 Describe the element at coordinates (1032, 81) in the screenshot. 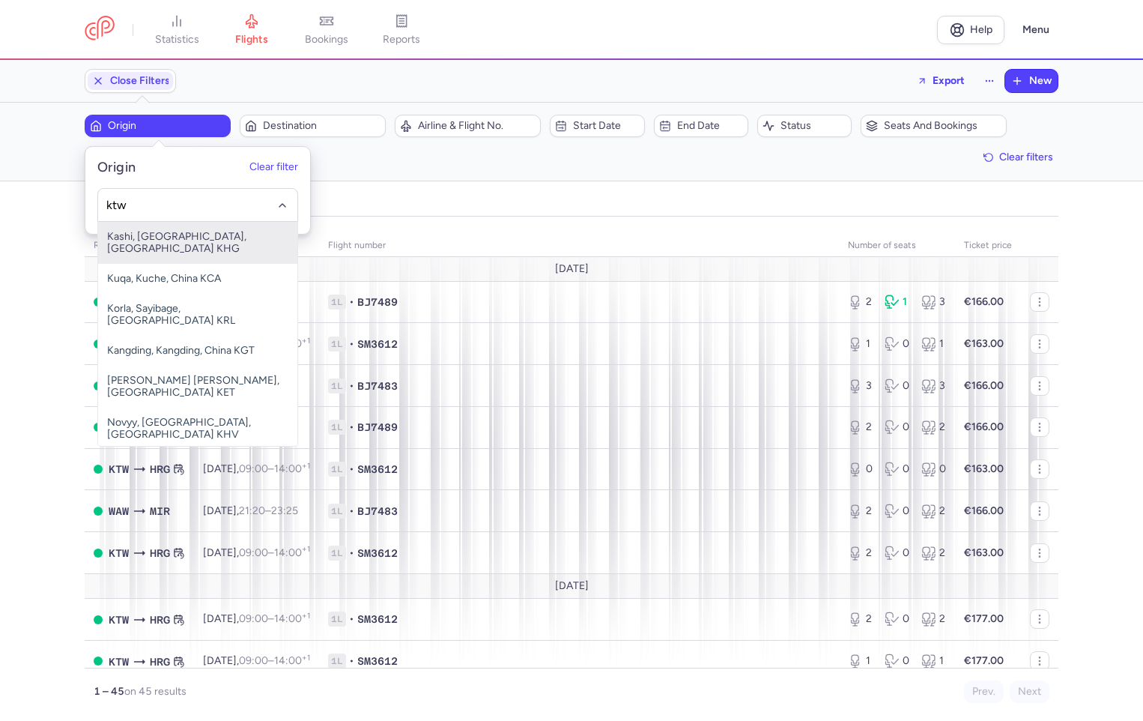

I see `button: New` at that location.